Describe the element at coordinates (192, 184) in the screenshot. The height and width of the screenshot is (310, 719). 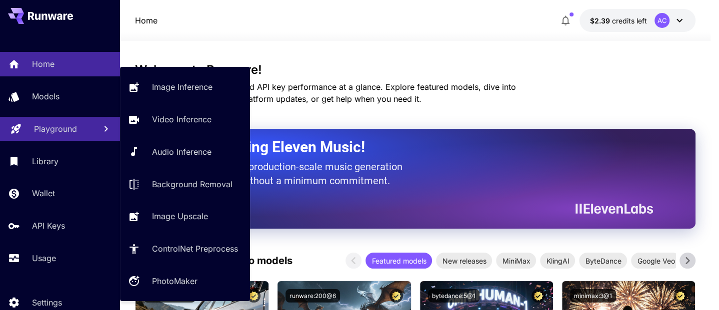
I see `p: Background Removal` at that location.